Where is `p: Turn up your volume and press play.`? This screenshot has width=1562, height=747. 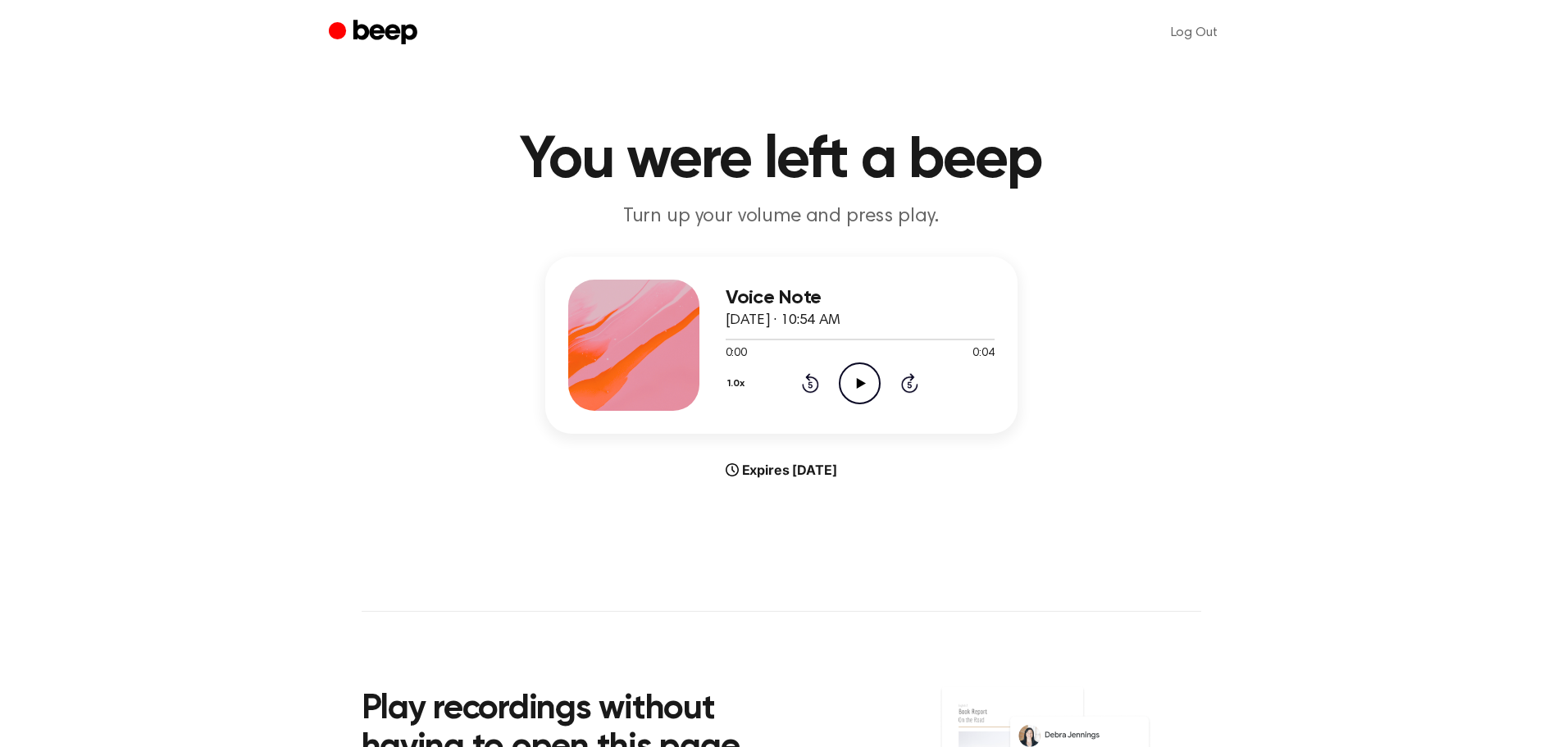 p: Turn up your volume and press play. is located at coordinates (781, 216).